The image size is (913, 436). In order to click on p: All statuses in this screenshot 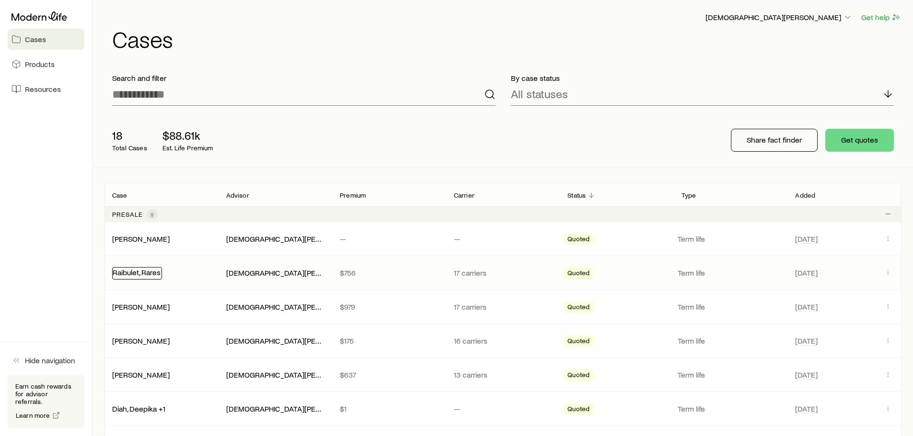, I will do `click(539, 94)`.